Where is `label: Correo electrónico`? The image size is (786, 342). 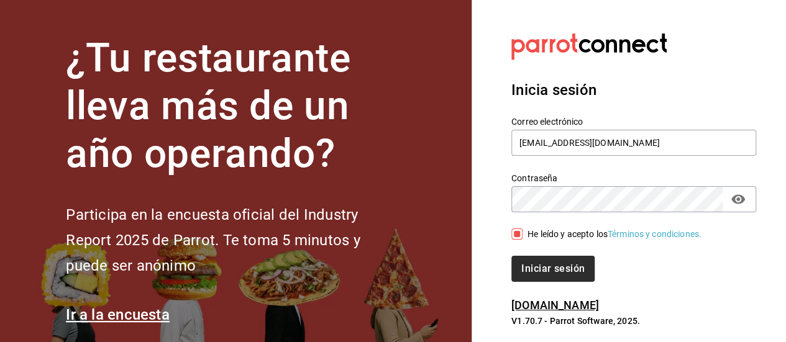 label: Correo electrónico is located at coordinates (633, 122).